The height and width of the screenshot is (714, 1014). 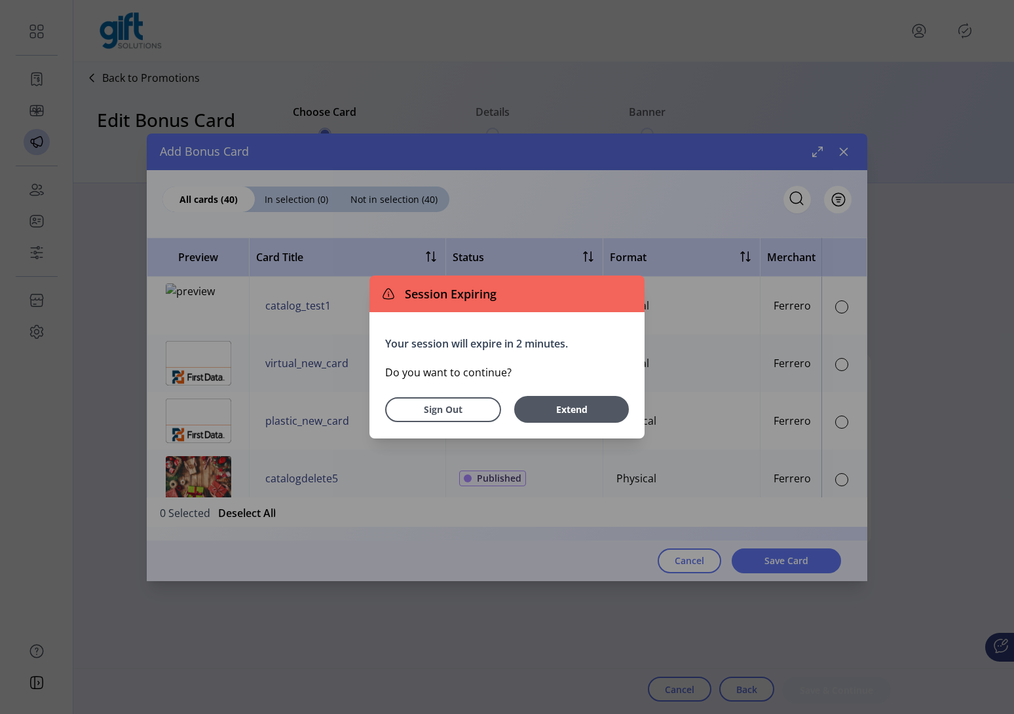 I want to click on span: Sign Out, so click(x=443, y=409).